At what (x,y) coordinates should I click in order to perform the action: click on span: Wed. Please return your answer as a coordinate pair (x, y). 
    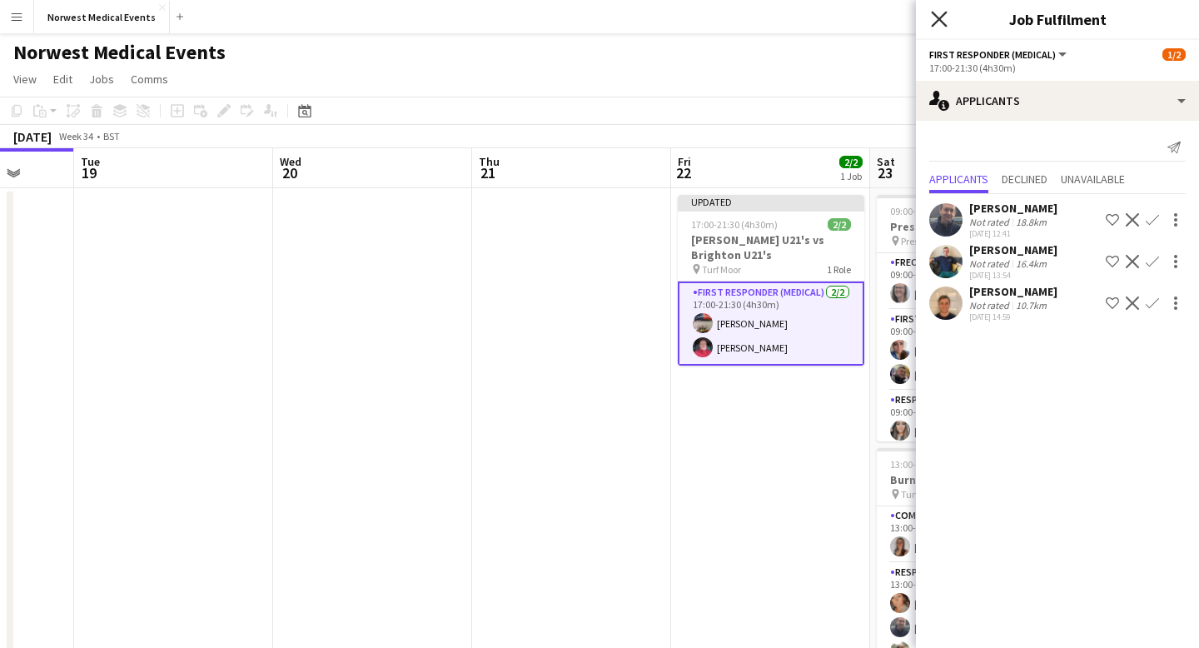
    Looking at the image, I should click on (291, 162).